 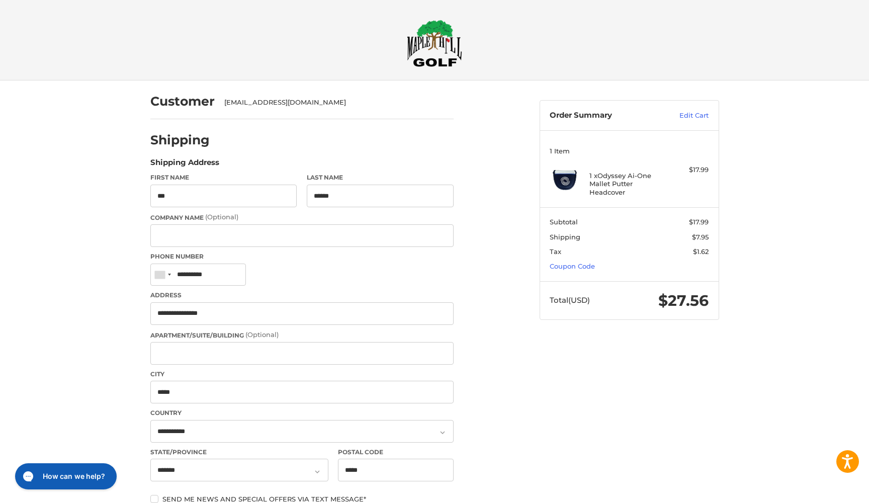 What do you see at coordinates (302, 499) in the screenshot?
I see `label: Send me news and special offers via text message*` at bounding box center [302, 499].